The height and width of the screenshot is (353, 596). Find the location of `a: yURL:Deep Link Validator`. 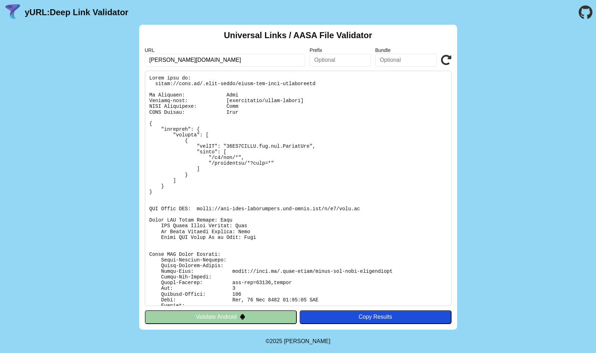

a: yURL:Deep Link Validator is located at coordinates (76, 12).